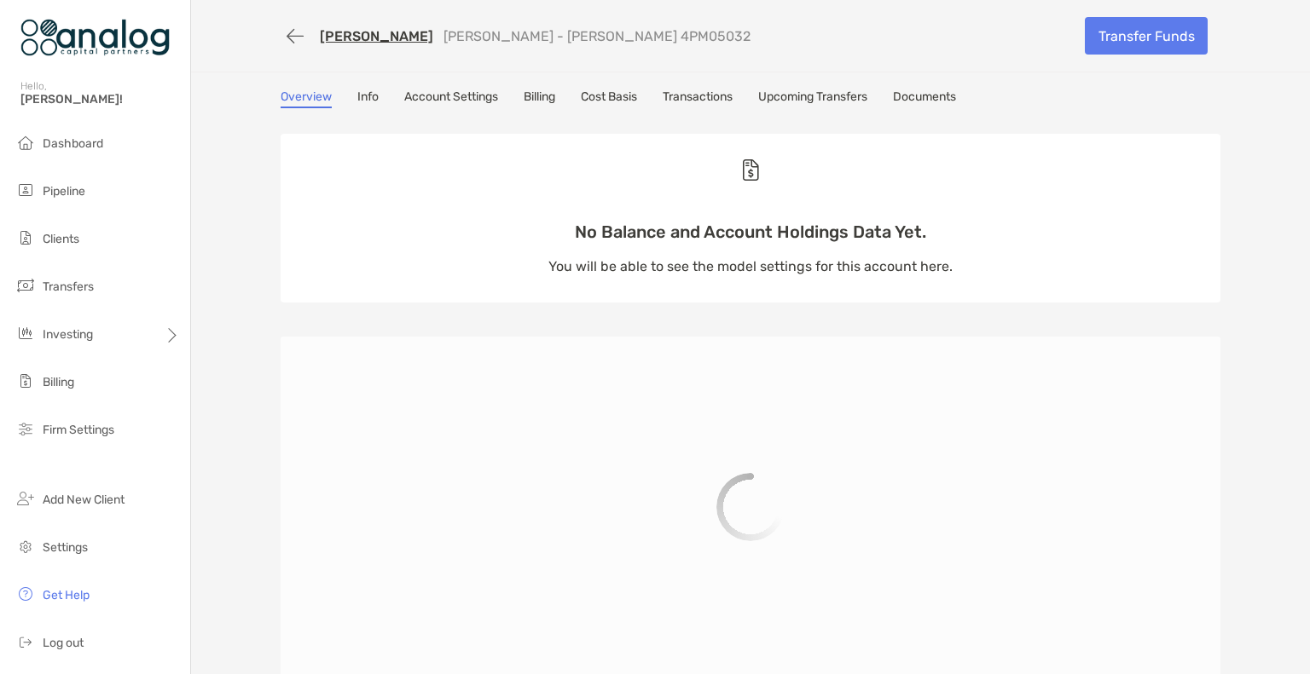  I want to click on img: transfers icon, so click(26, 286).